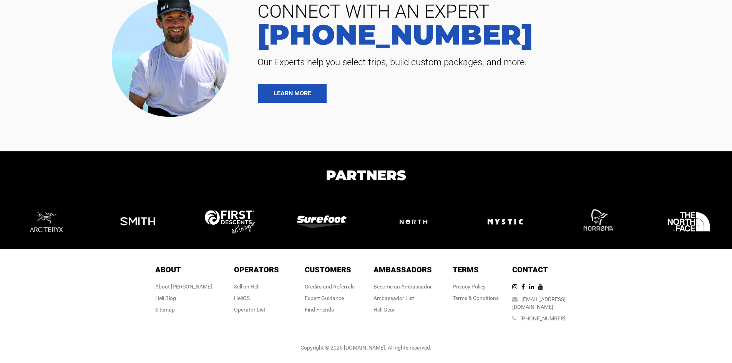  I want to click on span: Ambassadors, so click(402, 270).